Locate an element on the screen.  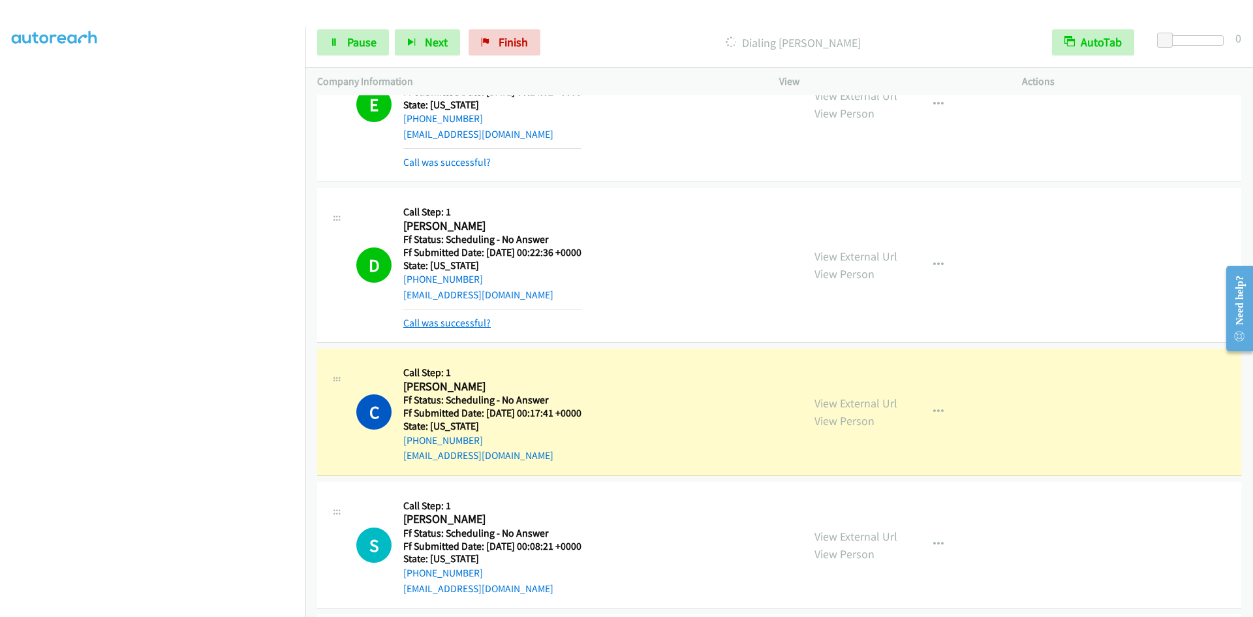
div: Open Resource Center is located at coordinates (24, 52).